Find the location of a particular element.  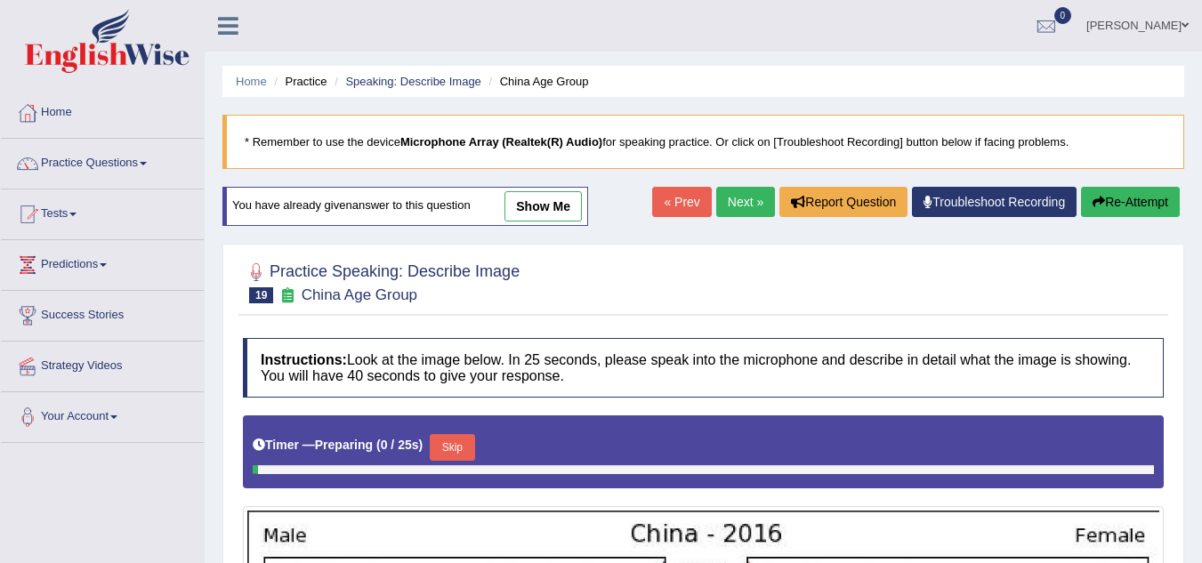

button: Report Question is located at coordinates (843, 202).